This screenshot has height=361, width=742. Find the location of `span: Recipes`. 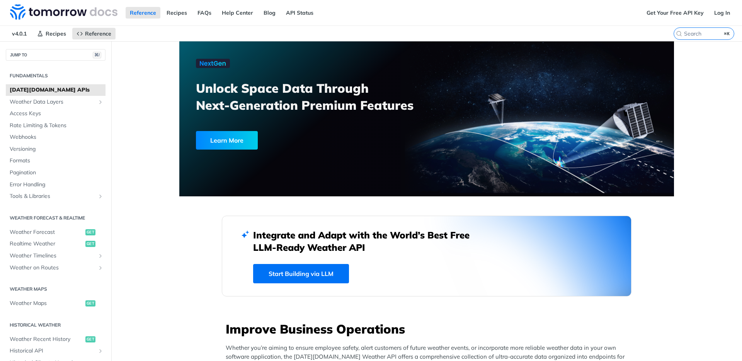

span: Recipes is located at coordinates (56, 34).